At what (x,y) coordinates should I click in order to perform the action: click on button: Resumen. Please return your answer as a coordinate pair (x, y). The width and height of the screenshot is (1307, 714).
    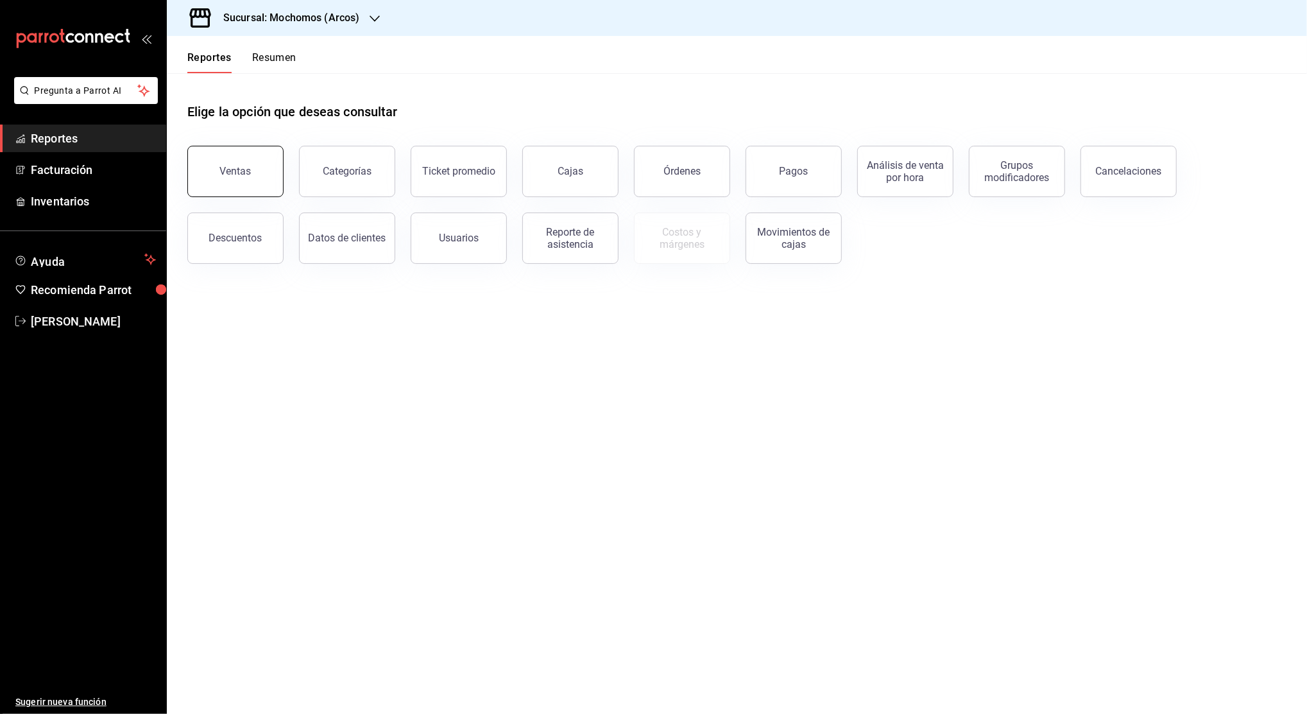
    Looking at the image, I should click on (274, 62).